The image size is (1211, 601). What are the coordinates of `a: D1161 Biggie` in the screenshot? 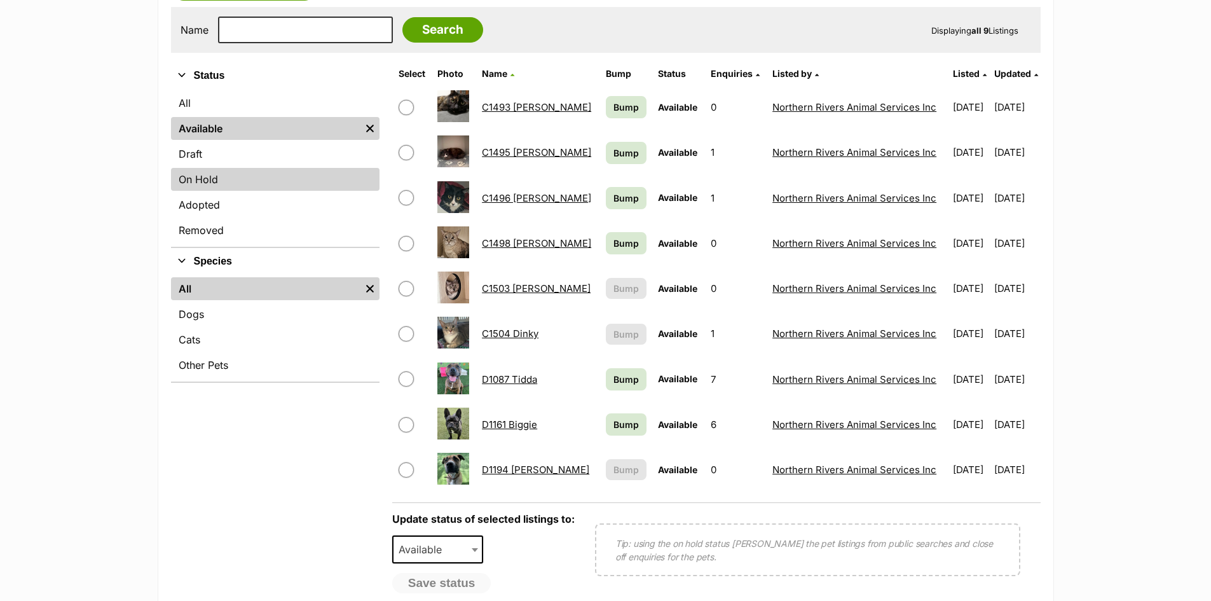 It's located at (509, 424).